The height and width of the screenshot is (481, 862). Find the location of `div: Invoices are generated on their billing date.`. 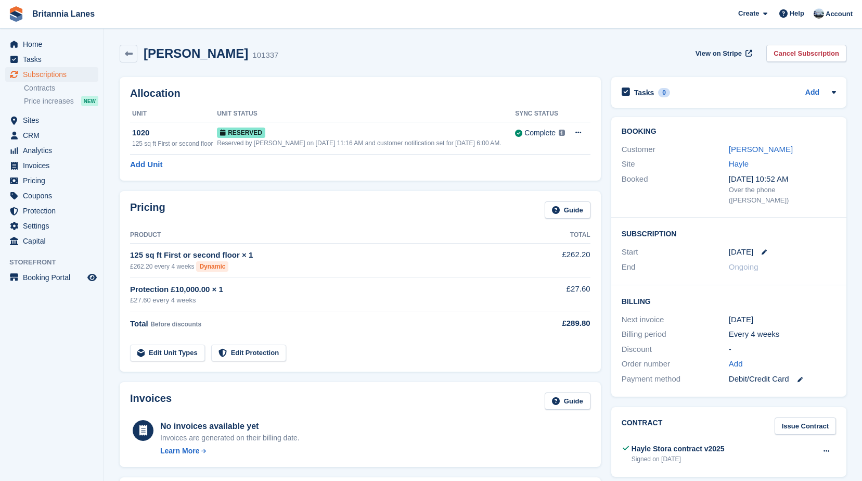

div: Invoices are generated on their billing date. is located at coordinates (230, 438).